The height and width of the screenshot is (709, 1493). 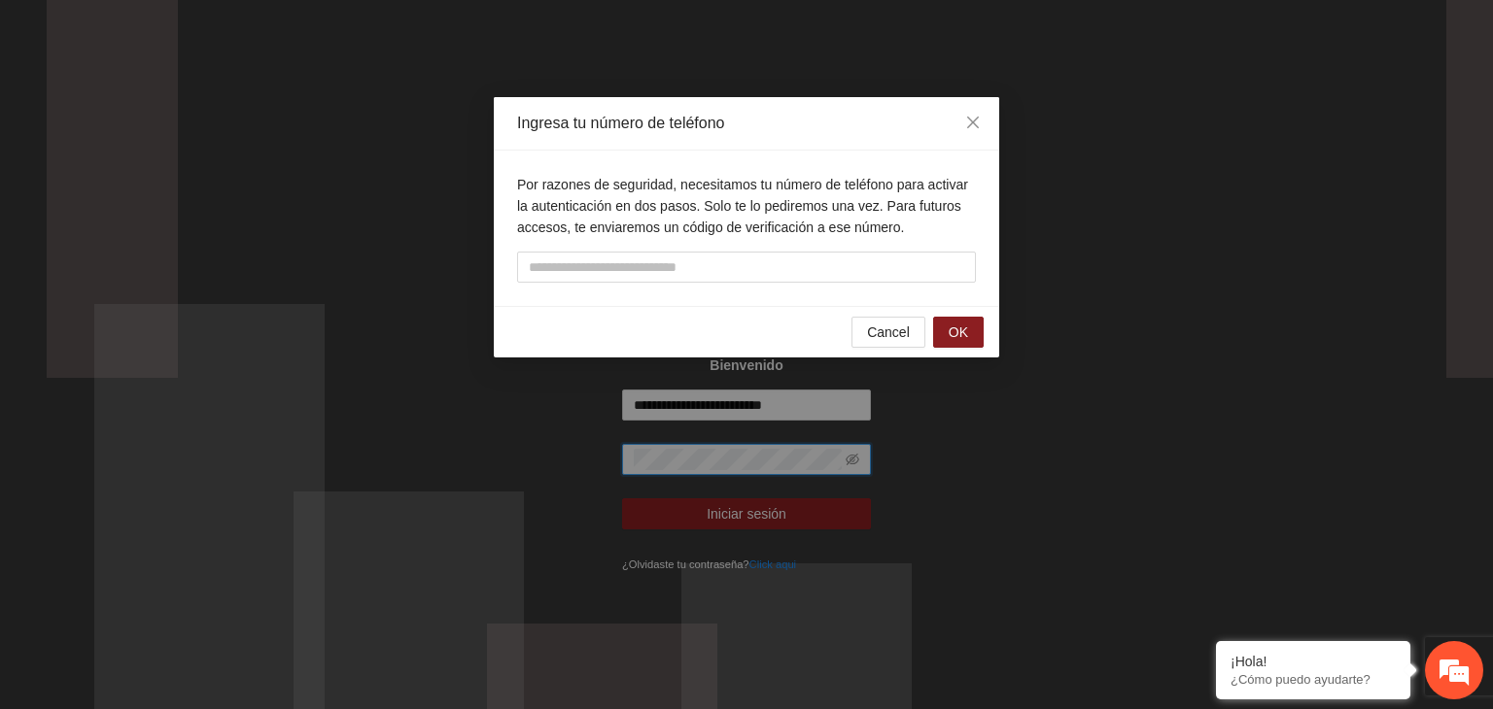 I want to click on span: Estamos en línea., so click(x=190, y=337).